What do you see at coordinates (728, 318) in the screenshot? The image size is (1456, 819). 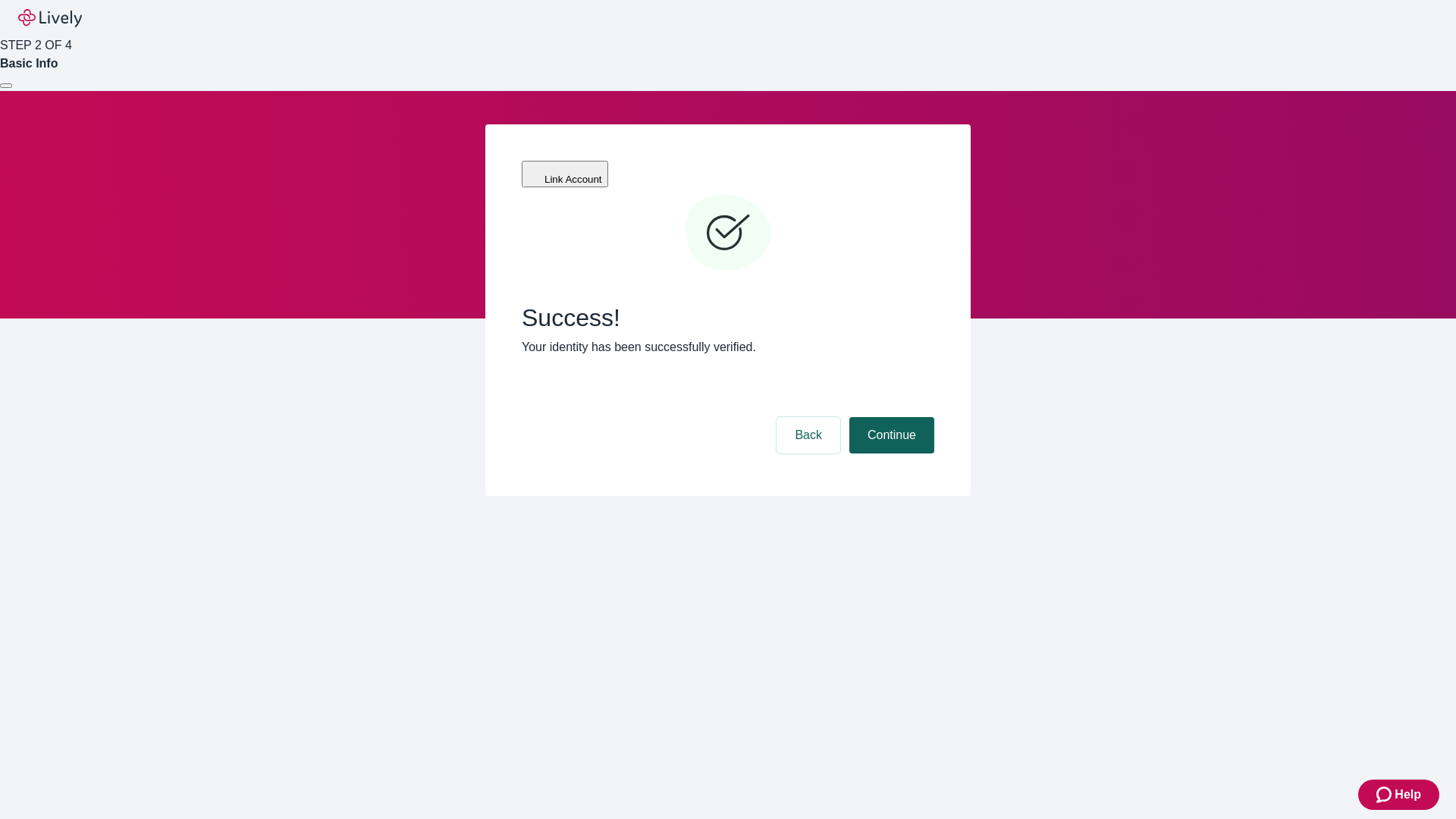 I see `span: Success!` at bounding box center [728, 318].